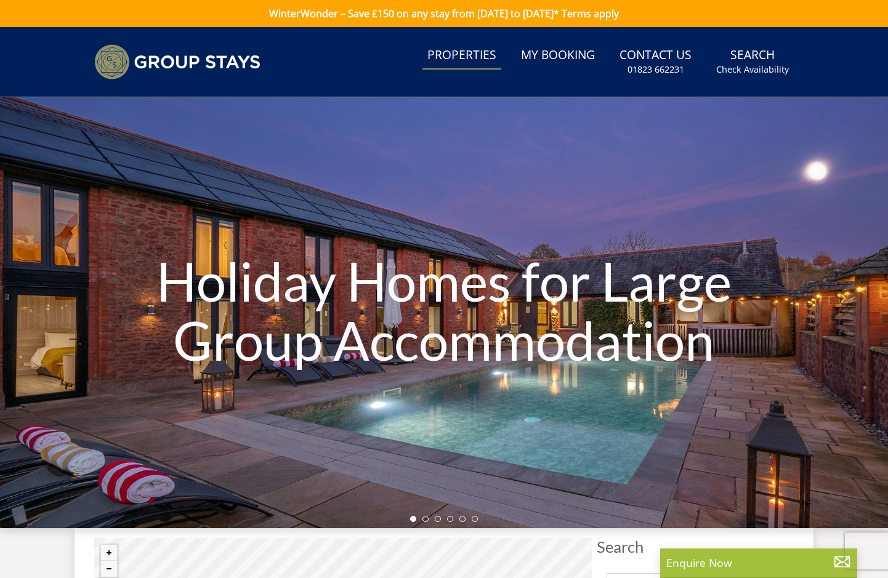 This screenshot has width=888, height=578. What do you see at coordinates (656, 70) in the screenshot?
I see `small: 01823 662231` at bounding box center [656, 70].